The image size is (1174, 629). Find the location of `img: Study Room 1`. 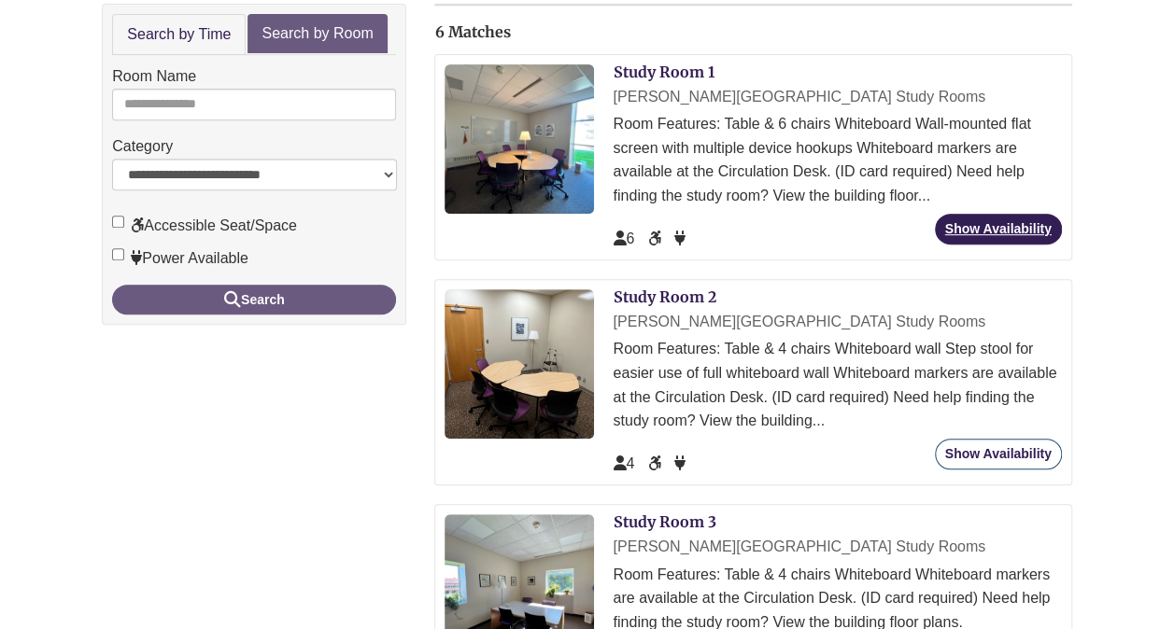

img: Study Room 1 is located at coordinates (519, 139).